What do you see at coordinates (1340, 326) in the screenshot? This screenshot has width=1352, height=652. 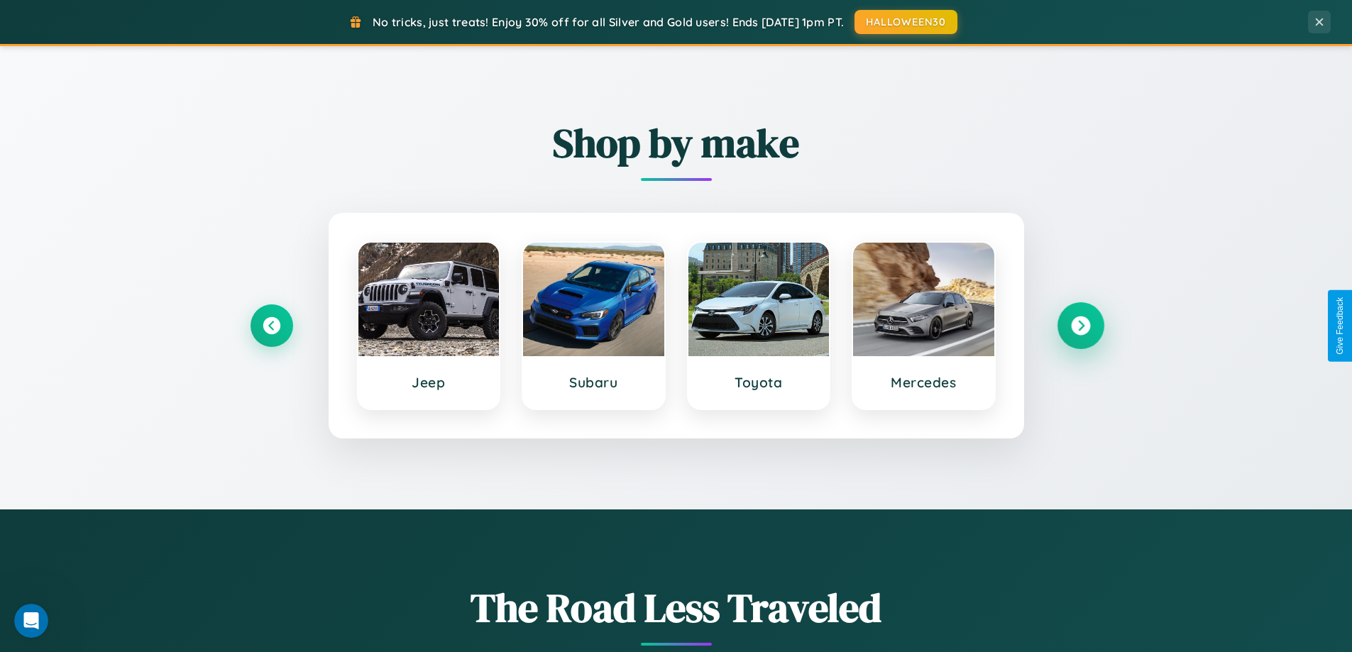 I see `div: Give Feedback` at bounding box center [1340, 326].